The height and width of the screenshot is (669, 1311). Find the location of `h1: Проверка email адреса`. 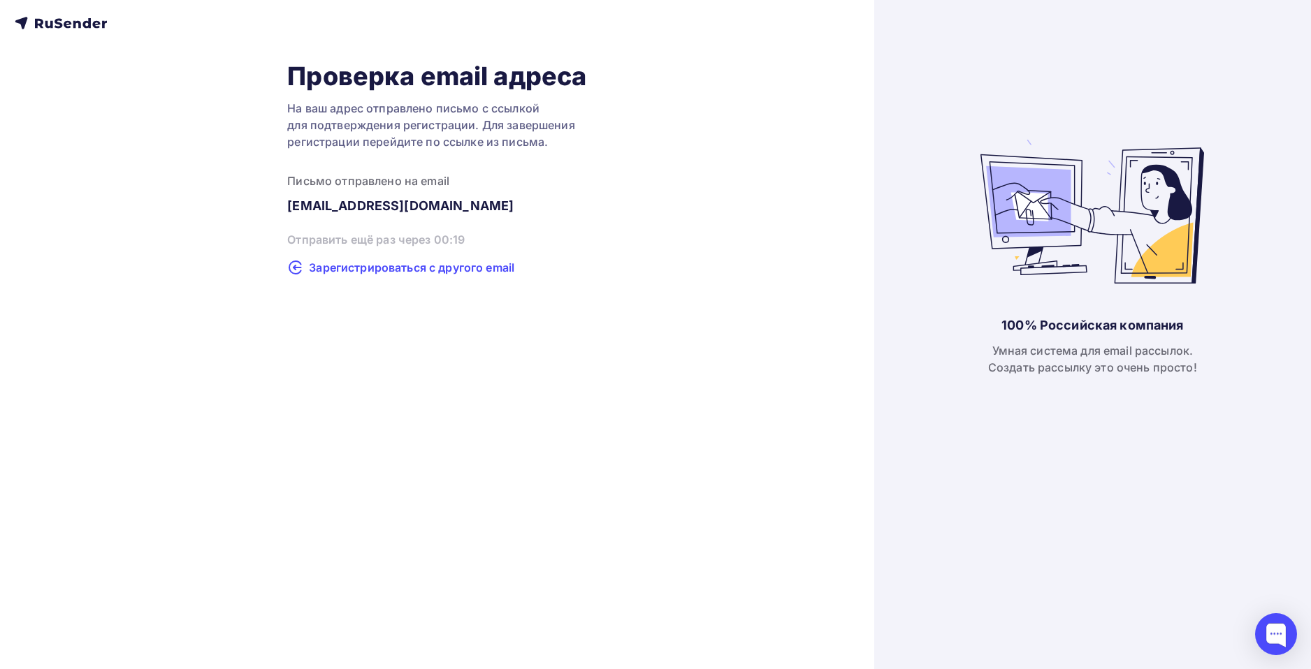

h1: Проверка email адреса is located at coordinates (437, 76).